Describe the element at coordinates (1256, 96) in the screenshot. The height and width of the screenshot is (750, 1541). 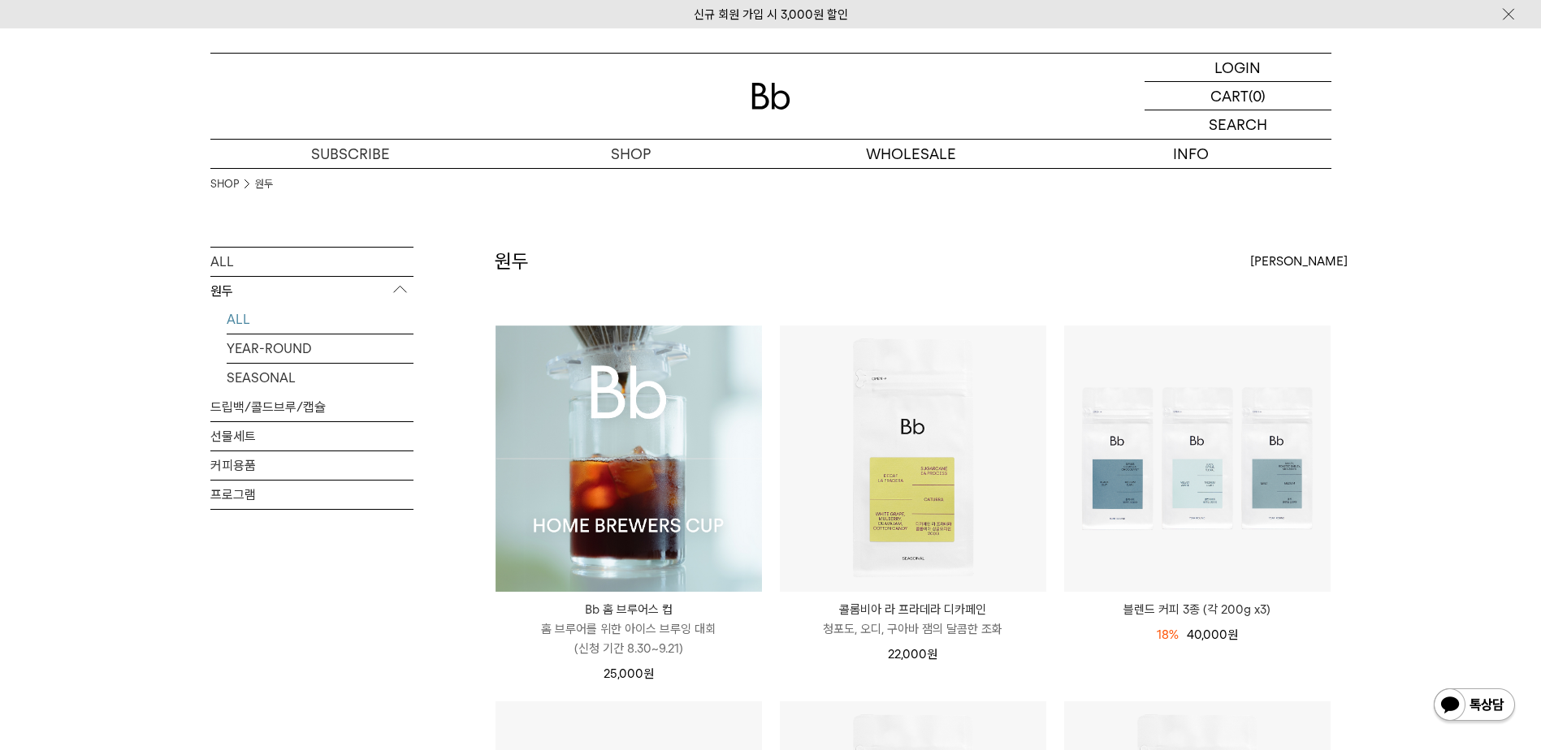
I see `p: (0)` at that location.